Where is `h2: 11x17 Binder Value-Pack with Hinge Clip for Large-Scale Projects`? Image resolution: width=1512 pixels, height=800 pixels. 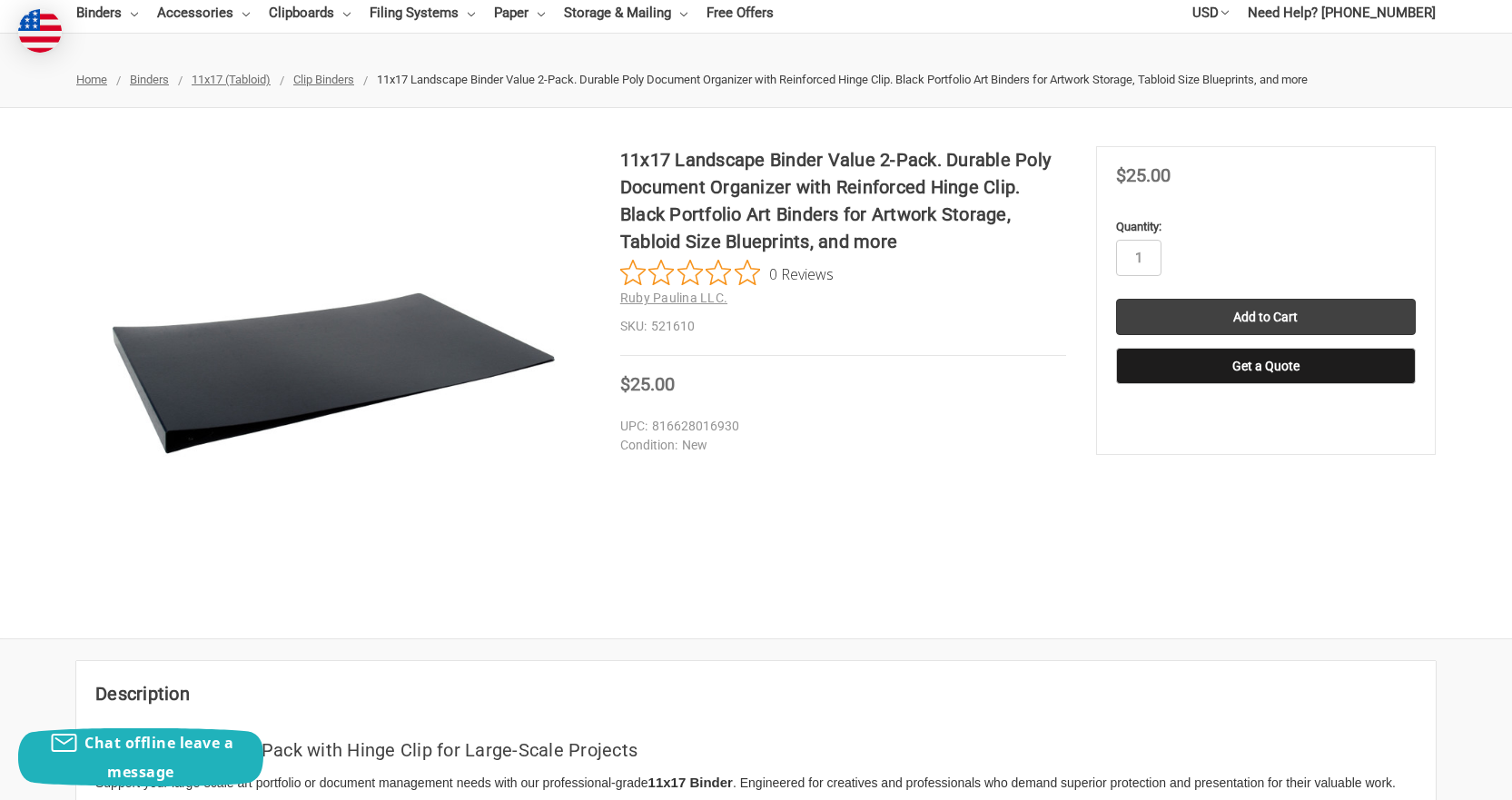 h2: 11x17 Binder Value-Pack with Hinge Clip for Large-Scale Projects is located at coordinates (755, 750).